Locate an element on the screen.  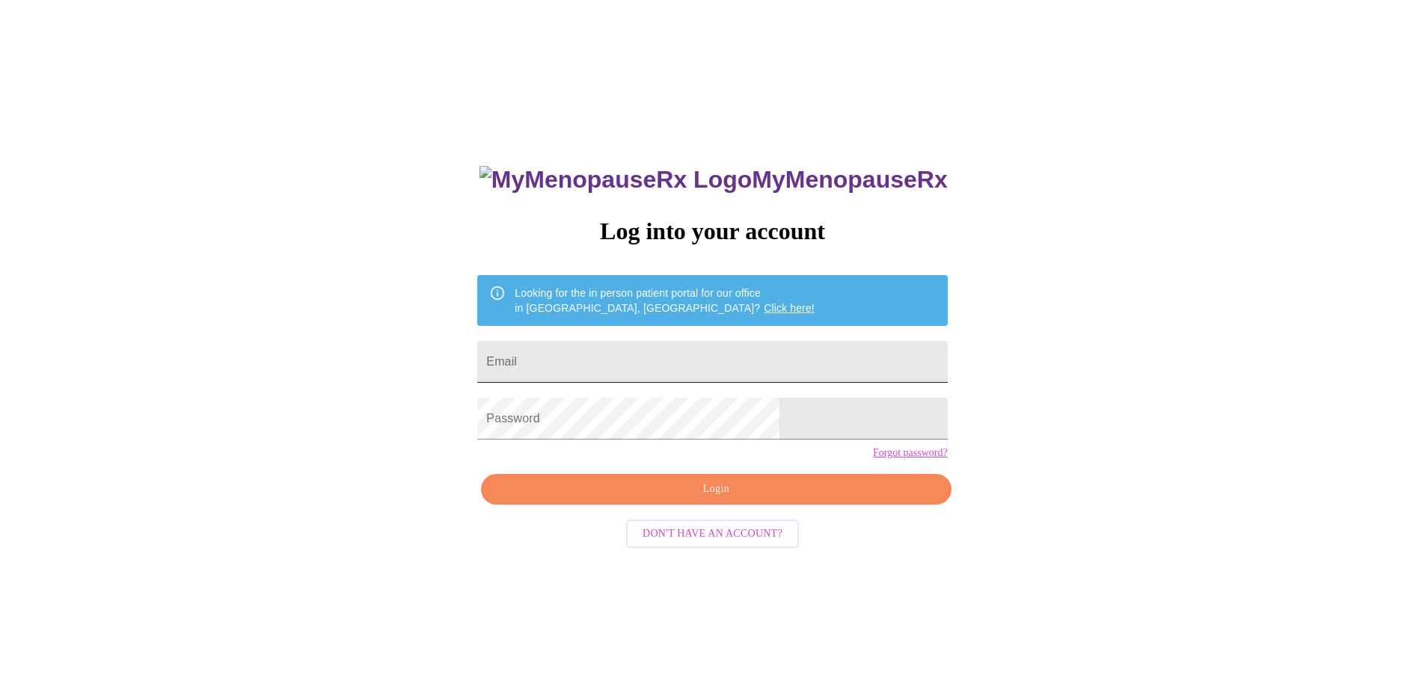
span: Don't have an account? is located at coordinates (712, 534).